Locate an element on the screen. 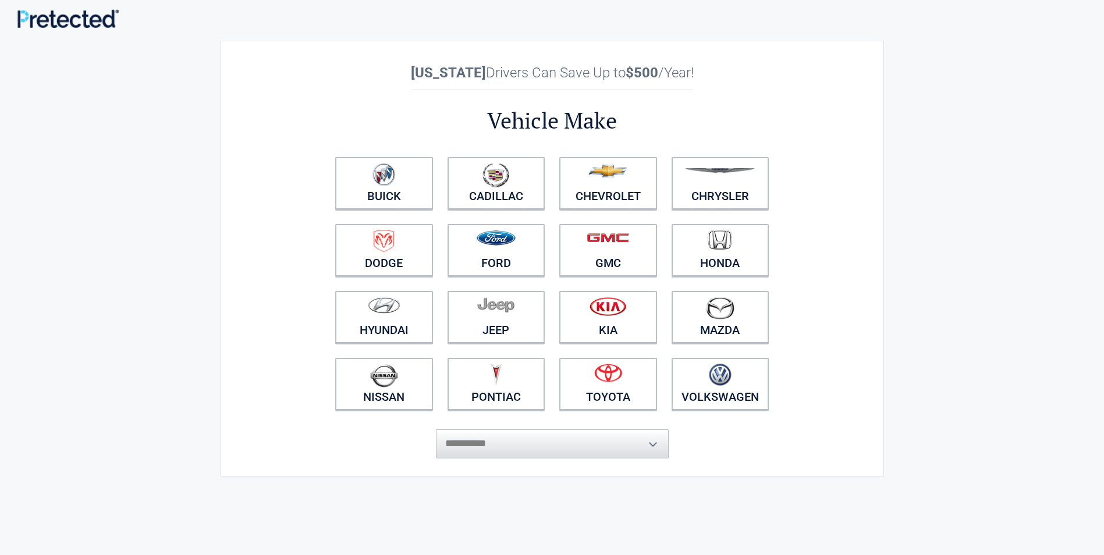 The height and width of the screenshot is (555, 1104). img: honda is located at coordinates (720, 240).